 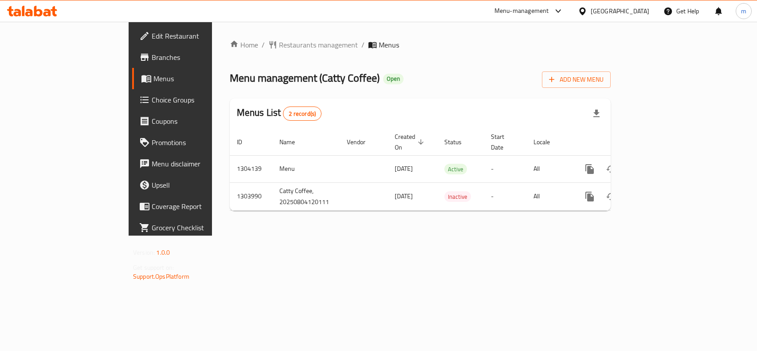 I want to click on span: Created On, so click(x=411, y=142).